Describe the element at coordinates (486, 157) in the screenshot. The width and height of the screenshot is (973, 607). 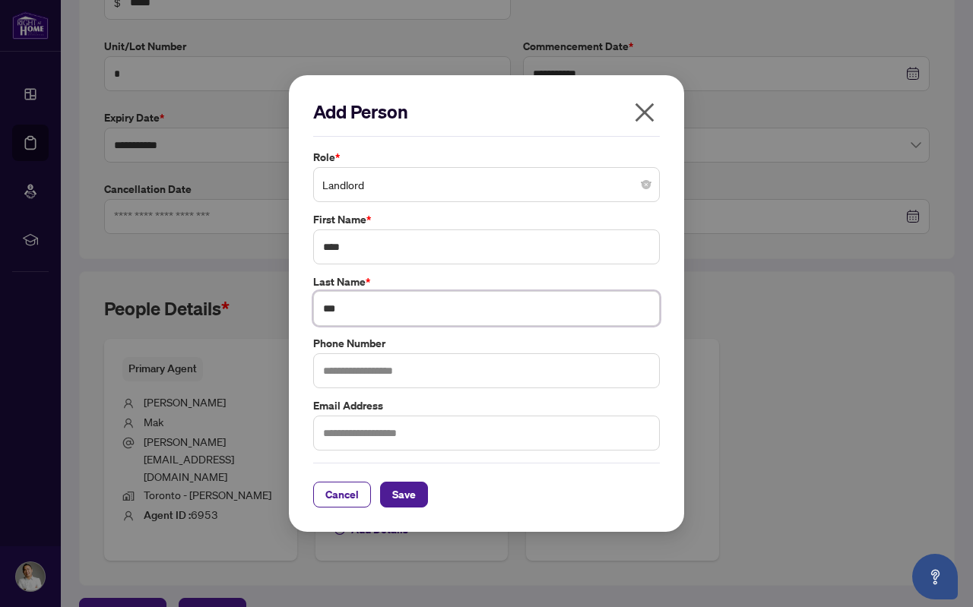
I see `label: Role` at that location.